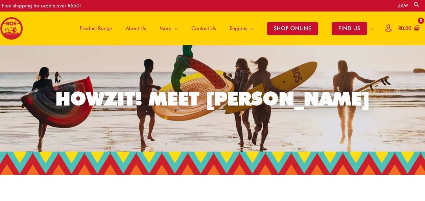  What do you see at coordinates (136, 28) in the screenshot?
I see `a: About Us` at bounding box center [136, 28].